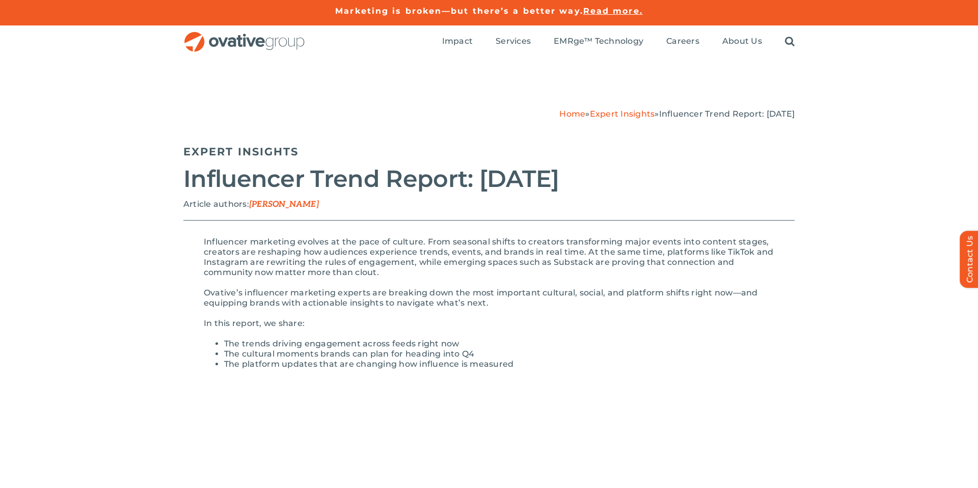  Describe the element at coordinates (458, 41) in the screenshot. I see `span: Impact` at that location.